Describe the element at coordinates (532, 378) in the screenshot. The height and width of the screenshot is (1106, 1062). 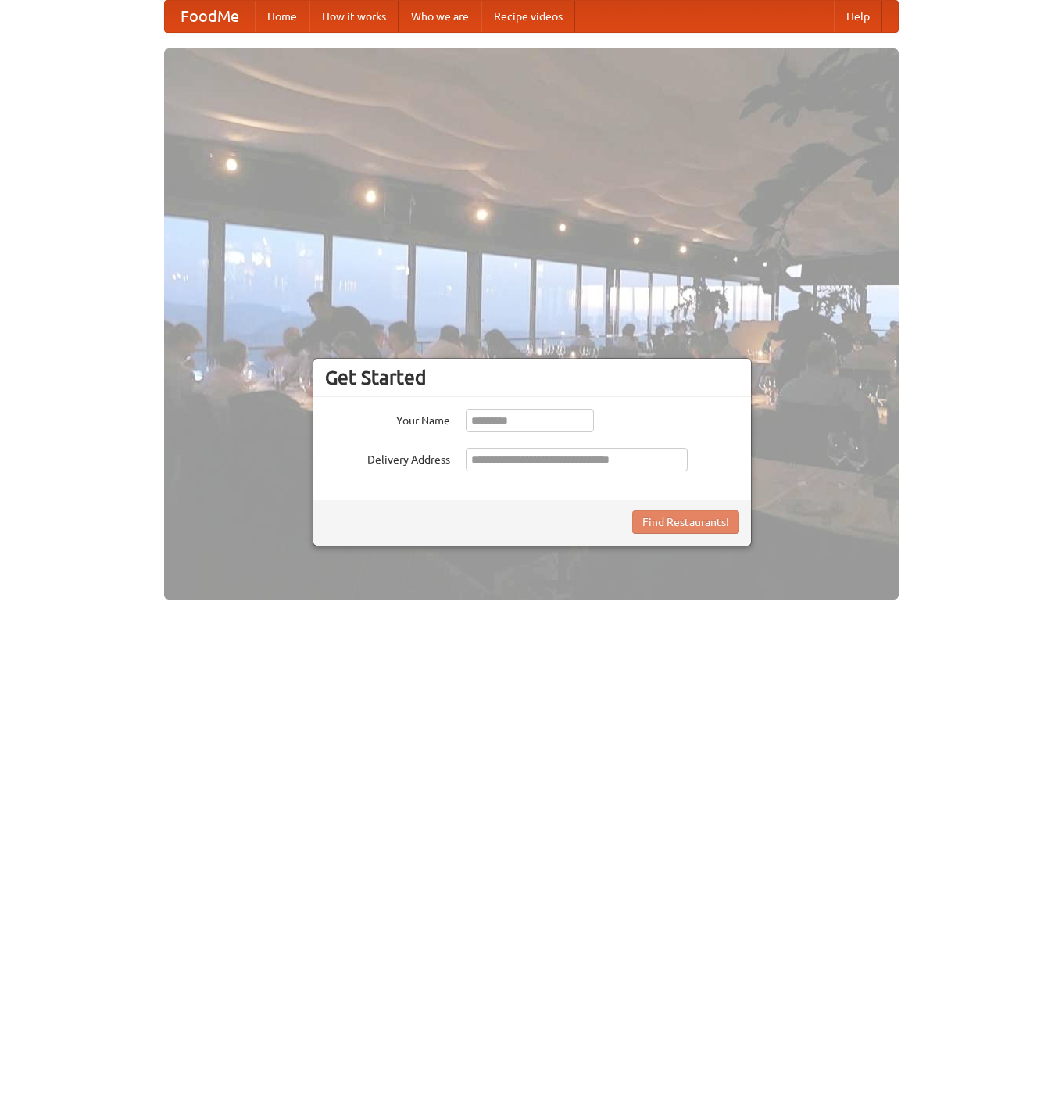
I see `h3: Get Started` at that location.